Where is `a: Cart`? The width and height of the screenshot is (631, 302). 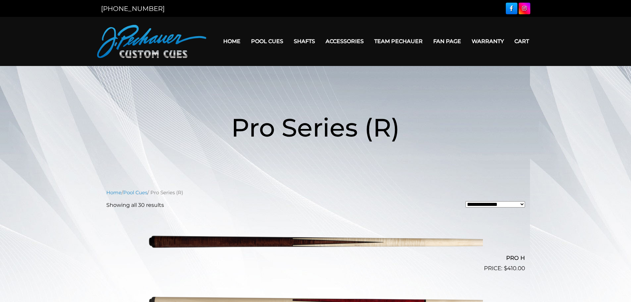
a: Cart is located at coordinates (522, 41).